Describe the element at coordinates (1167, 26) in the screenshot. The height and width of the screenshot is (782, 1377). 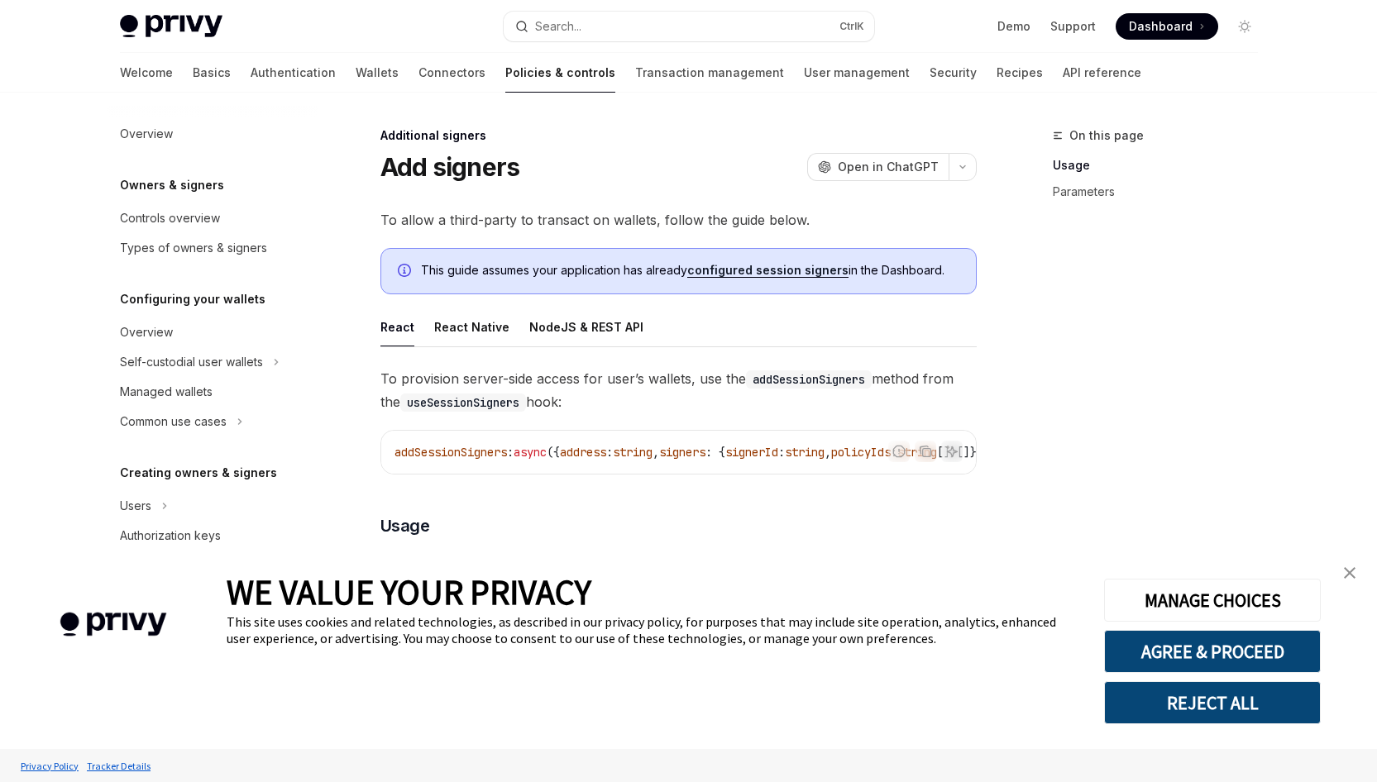
I see `a: Dashboard` at that location.